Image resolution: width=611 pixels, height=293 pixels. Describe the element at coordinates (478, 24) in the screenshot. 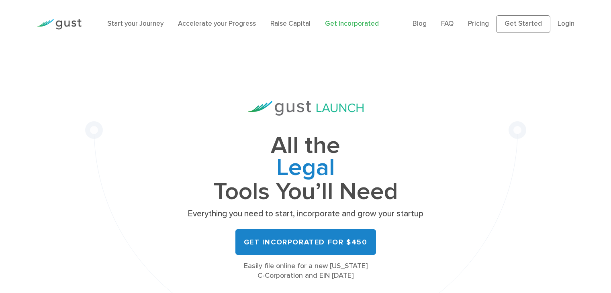

I see `a: Pricing` at that location.